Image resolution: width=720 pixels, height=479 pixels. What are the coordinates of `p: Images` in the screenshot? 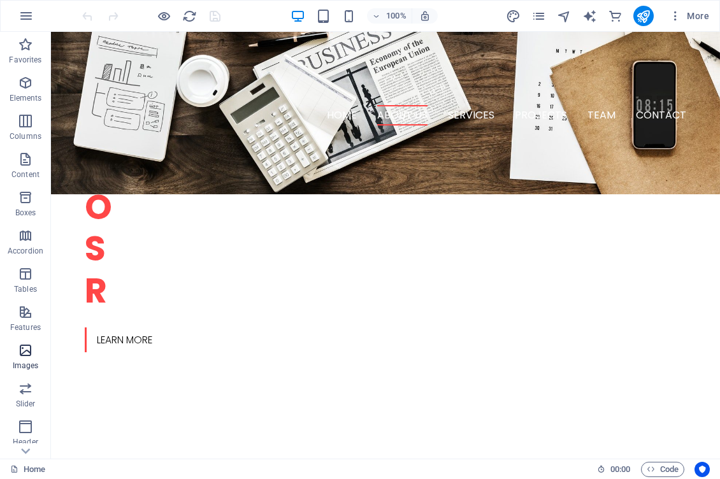 It's located at (25, 366).